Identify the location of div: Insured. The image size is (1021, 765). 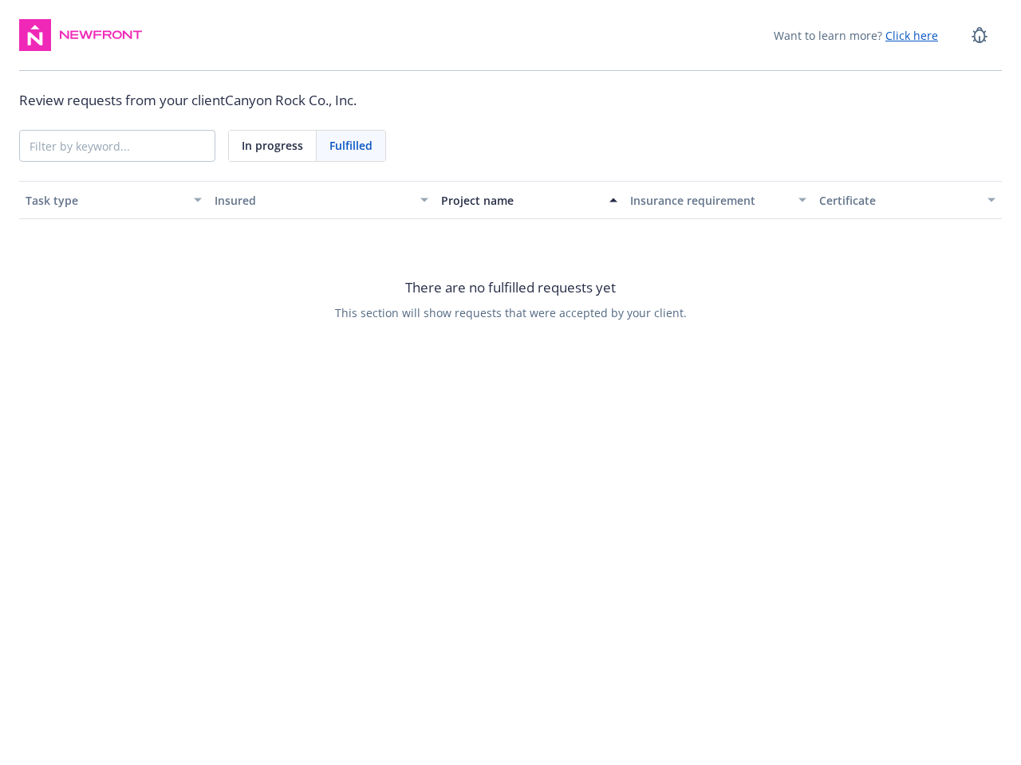
(313, 200).